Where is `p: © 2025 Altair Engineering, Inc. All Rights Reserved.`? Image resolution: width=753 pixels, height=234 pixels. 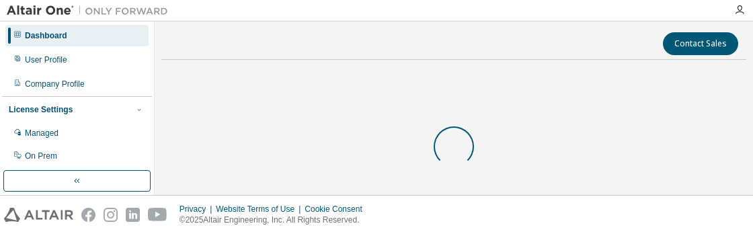 p: © 2025 Altair Engineering, Inc. All Rights Reserved. is located at coordinates (275, 220).